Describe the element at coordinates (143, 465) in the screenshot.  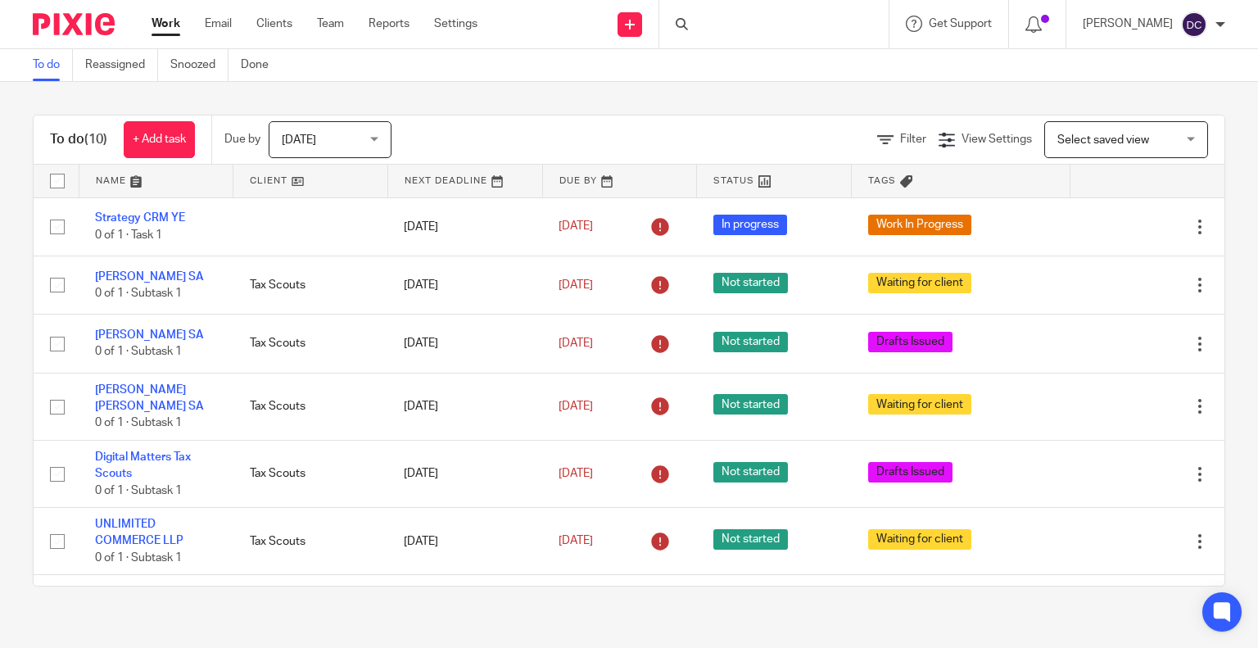
I see `a: Digital Matters Tax Scouts` at that location.